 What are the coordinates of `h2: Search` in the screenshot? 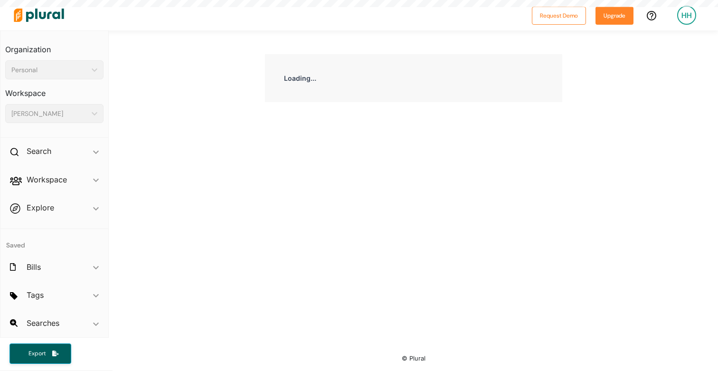 It's located at (39, 151).